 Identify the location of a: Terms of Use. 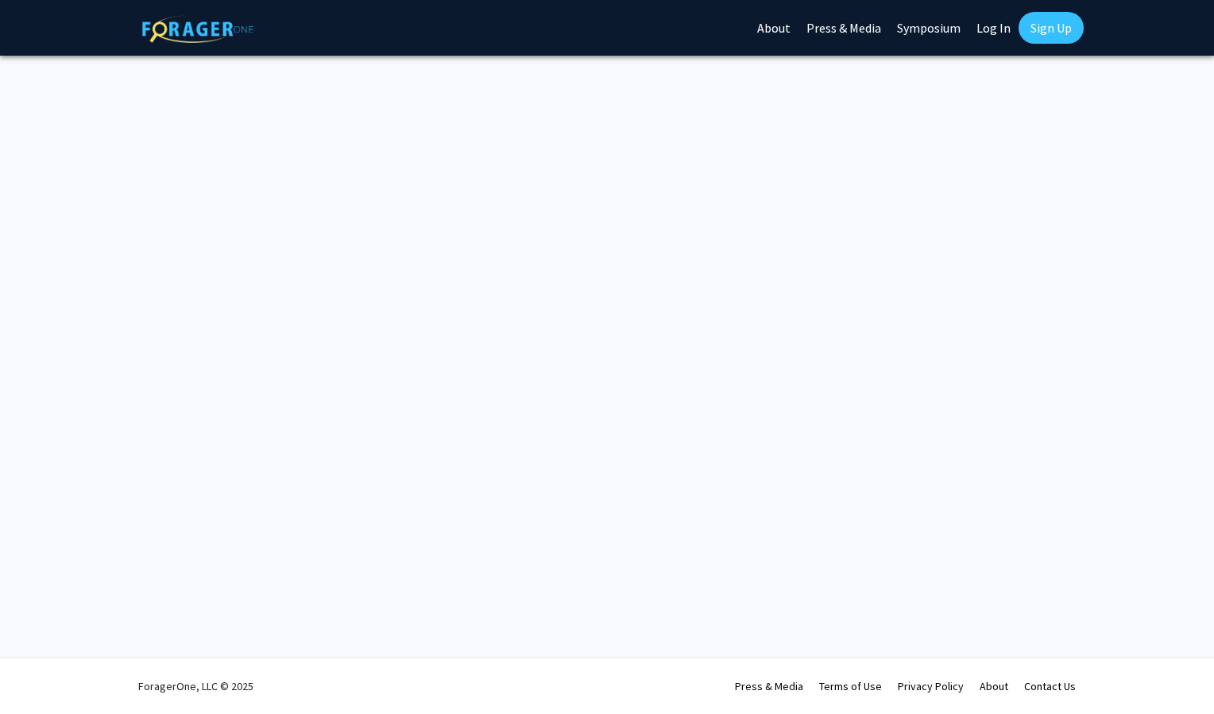
(850, 686).